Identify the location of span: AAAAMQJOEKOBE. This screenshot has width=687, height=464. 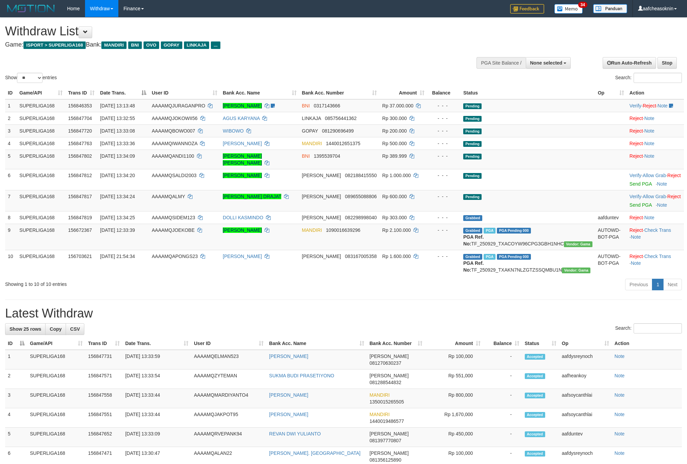
(173, 230).